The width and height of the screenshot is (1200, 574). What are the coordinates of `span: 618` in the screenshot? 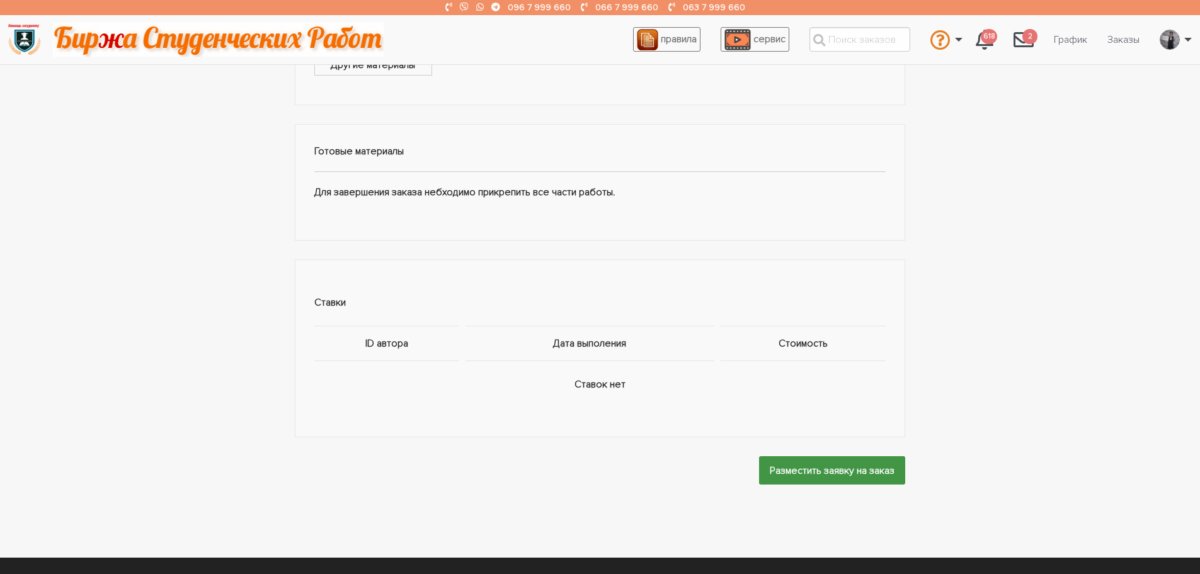 It's located at (989, 37).